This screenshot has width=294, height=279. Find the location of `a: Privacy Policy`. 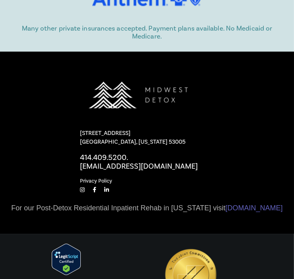

a: Privacy Policy is located at coordinates (96, 181).